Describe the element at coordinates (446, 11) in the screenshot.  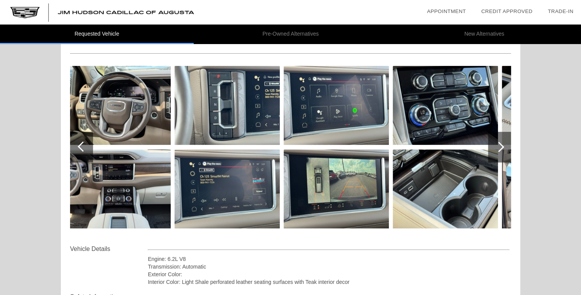
I see `a: Appointment` at that location.